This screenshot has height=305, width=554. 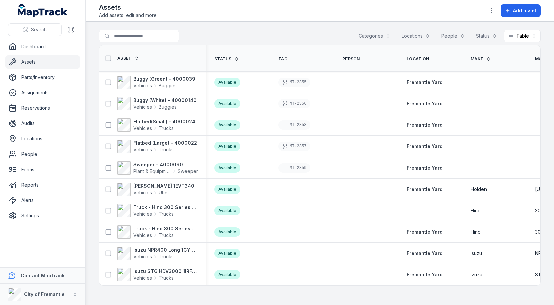 I want to click on strong: Buggy (Green) - 4000039, so click(x=164, y=79).